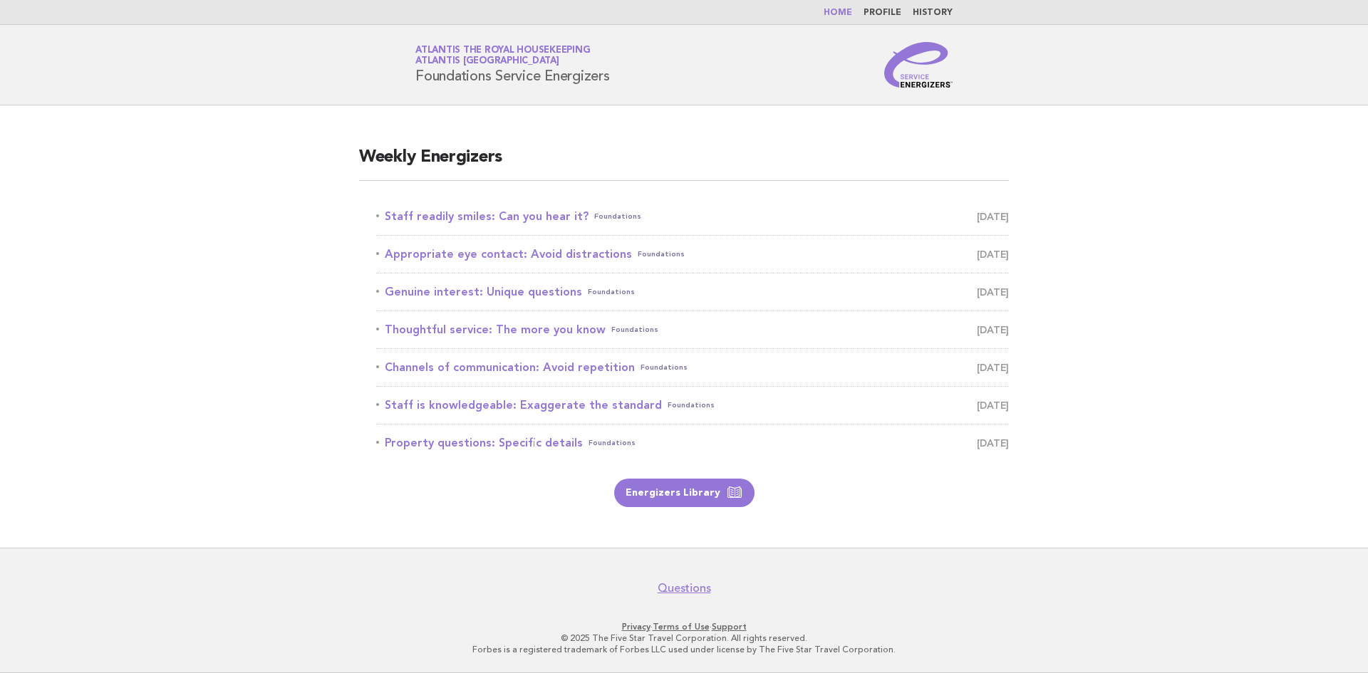 The height and width of the screenshot is (673, 1368). Describe the element at coordinates (684, 638) in the screenshot. I see `p: © 2025 The Five Star Travel Corporation. All rights reserved.` at that location.